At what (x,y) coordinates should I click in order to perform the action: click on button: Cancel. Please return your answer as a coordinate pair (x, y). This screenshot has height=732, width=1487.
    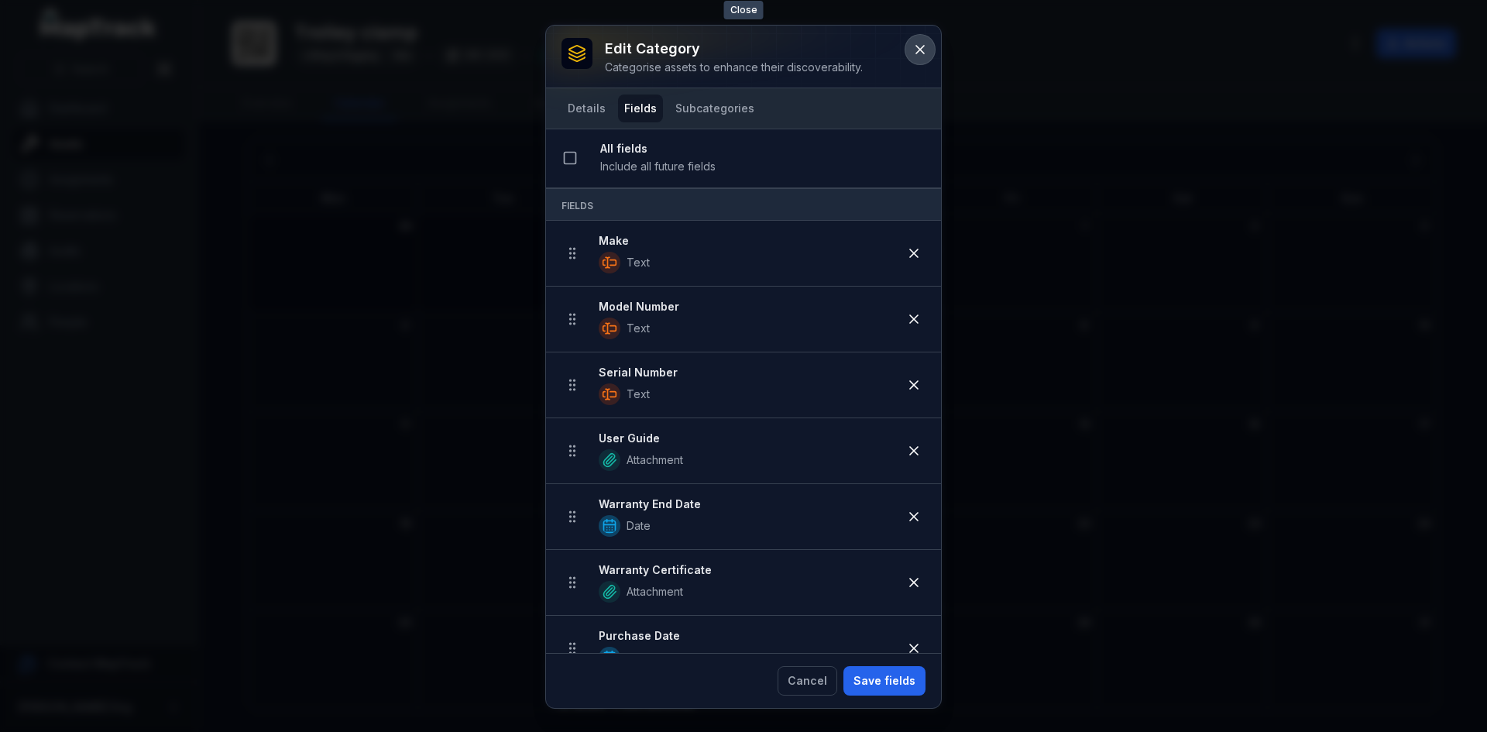
    Looking at the image, I should click on (807, 681).